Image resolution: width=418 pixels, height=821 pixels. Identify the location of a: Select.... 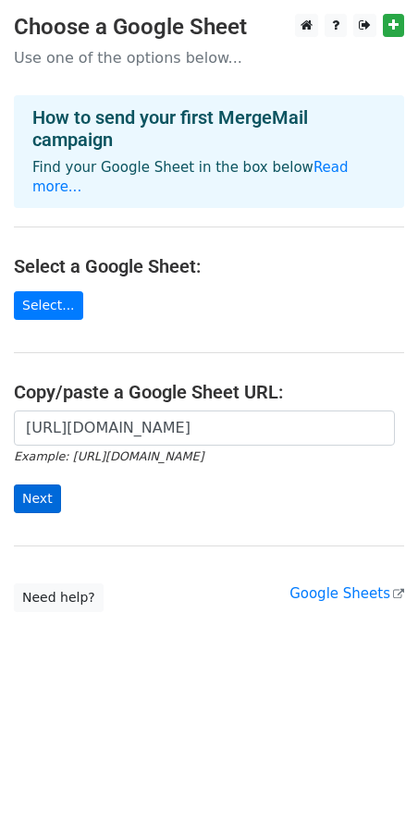
(48, 305).